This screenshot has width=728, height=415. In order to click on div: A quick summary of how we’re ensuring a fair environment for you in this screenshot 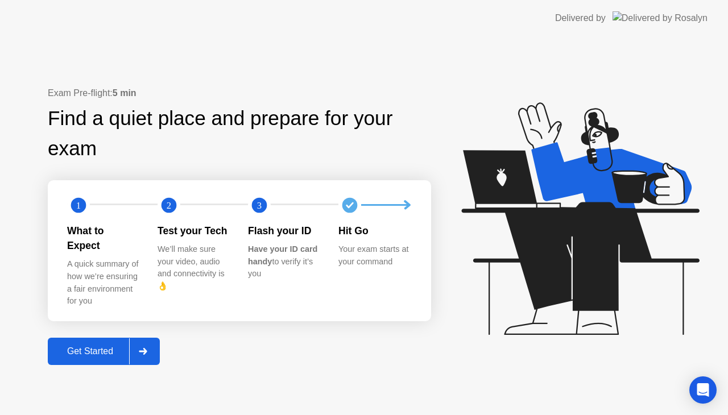, I will do `click(103, 283)`.